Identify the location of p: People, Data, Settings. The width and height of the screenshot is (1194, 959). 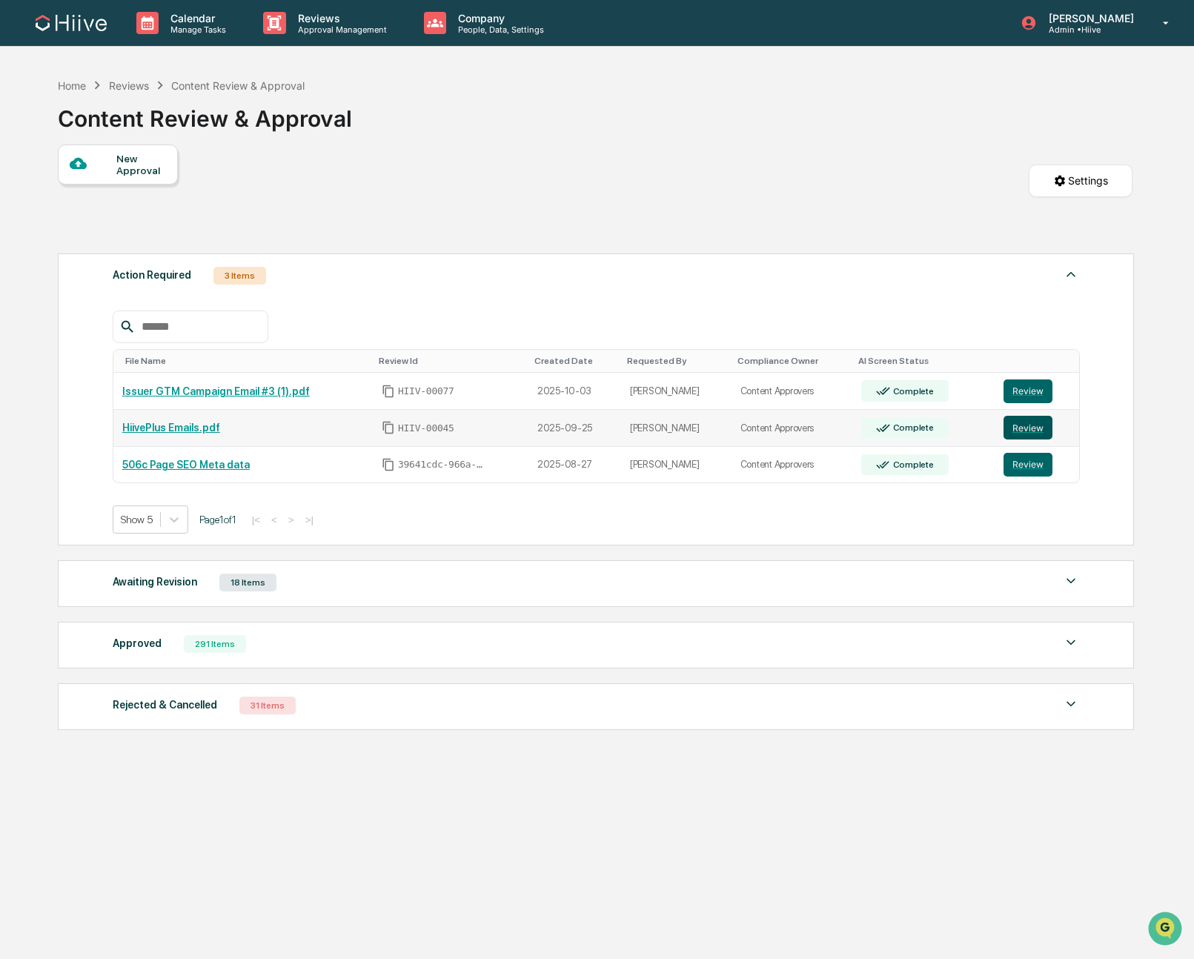
(499, 30).